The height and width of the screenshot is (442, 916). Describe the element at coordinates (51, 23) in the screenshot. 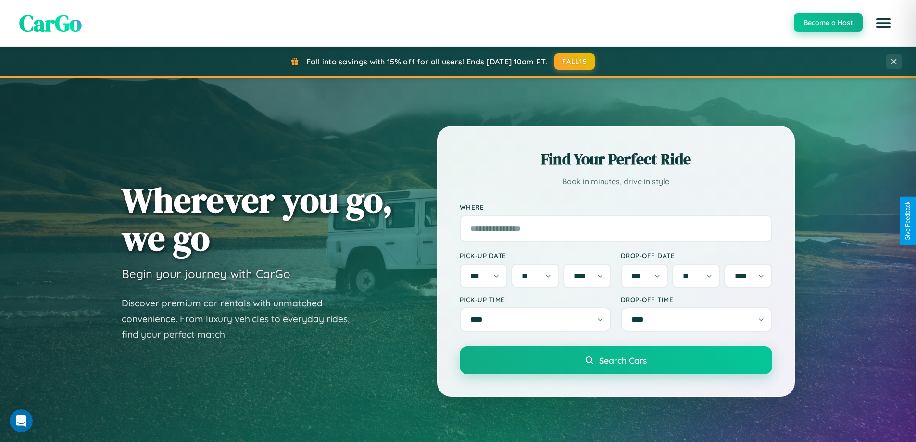

I see `span: CarGo` at that location.